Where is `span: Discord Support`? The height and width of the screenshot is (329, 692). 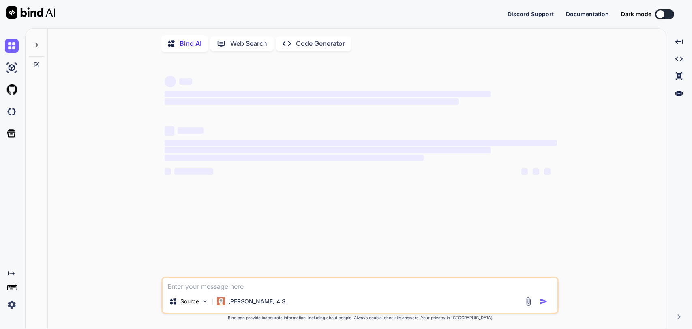
span: Discord Support is located at coordinates (531, 14).